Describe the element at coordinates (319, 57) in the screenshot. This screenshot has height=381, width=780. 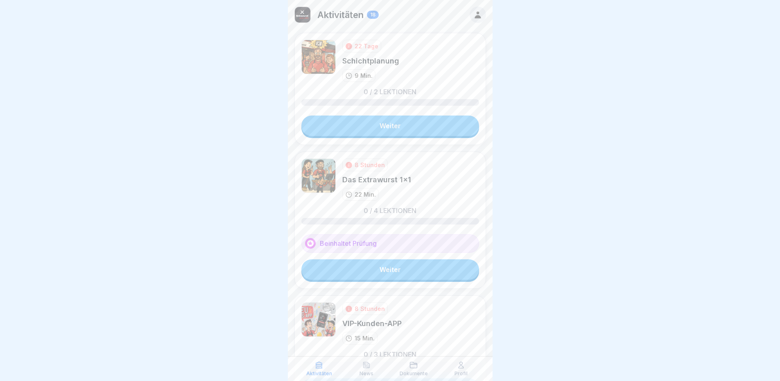
I see `img: c5aux04luvp2sey7l1nulazl.png` at that location.